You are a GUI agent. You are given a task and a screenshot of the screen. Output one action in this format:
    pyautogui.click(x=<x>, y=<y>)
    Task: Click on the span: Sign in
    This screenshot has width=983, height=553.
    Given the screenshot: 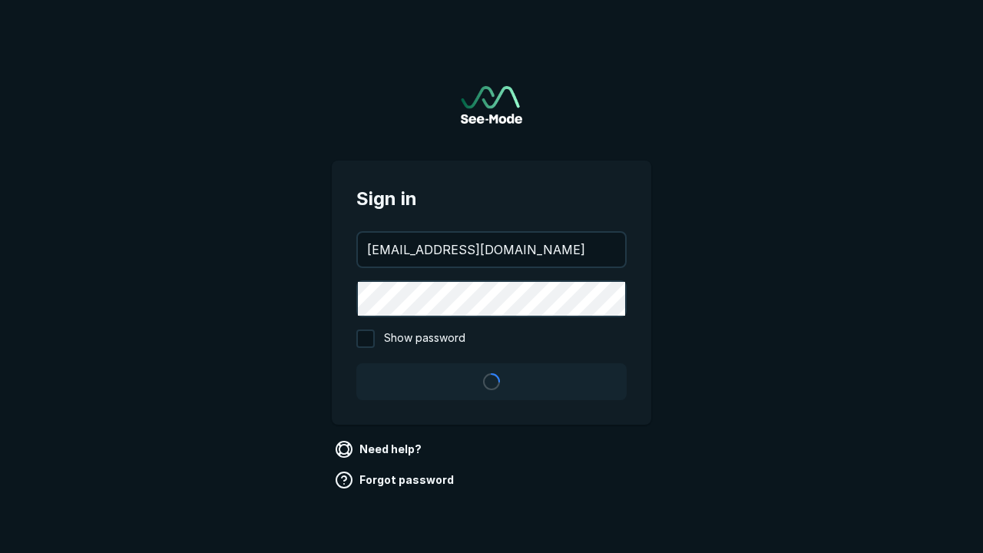 What is the action you would take?
    pyautogui.click(x=492, y=199)
    